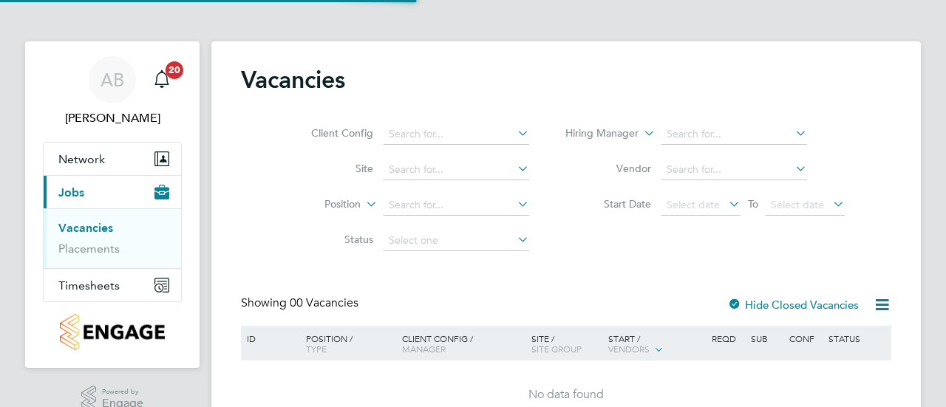  I want to click on label: Vendor, so click(608, 169).